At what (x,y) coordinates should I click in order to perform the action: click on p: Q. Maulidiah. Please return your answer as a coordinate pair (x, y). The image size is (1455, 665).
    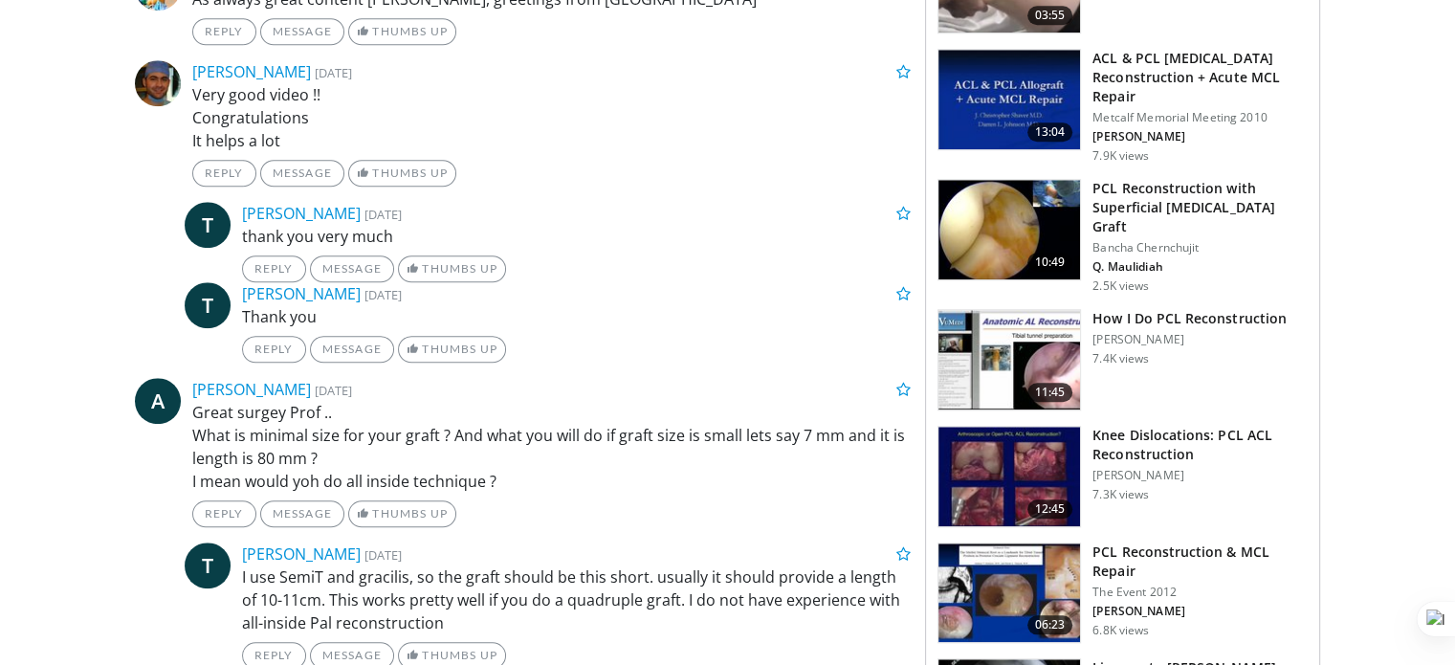
    Looking at the image, I should click on (1199, 267).